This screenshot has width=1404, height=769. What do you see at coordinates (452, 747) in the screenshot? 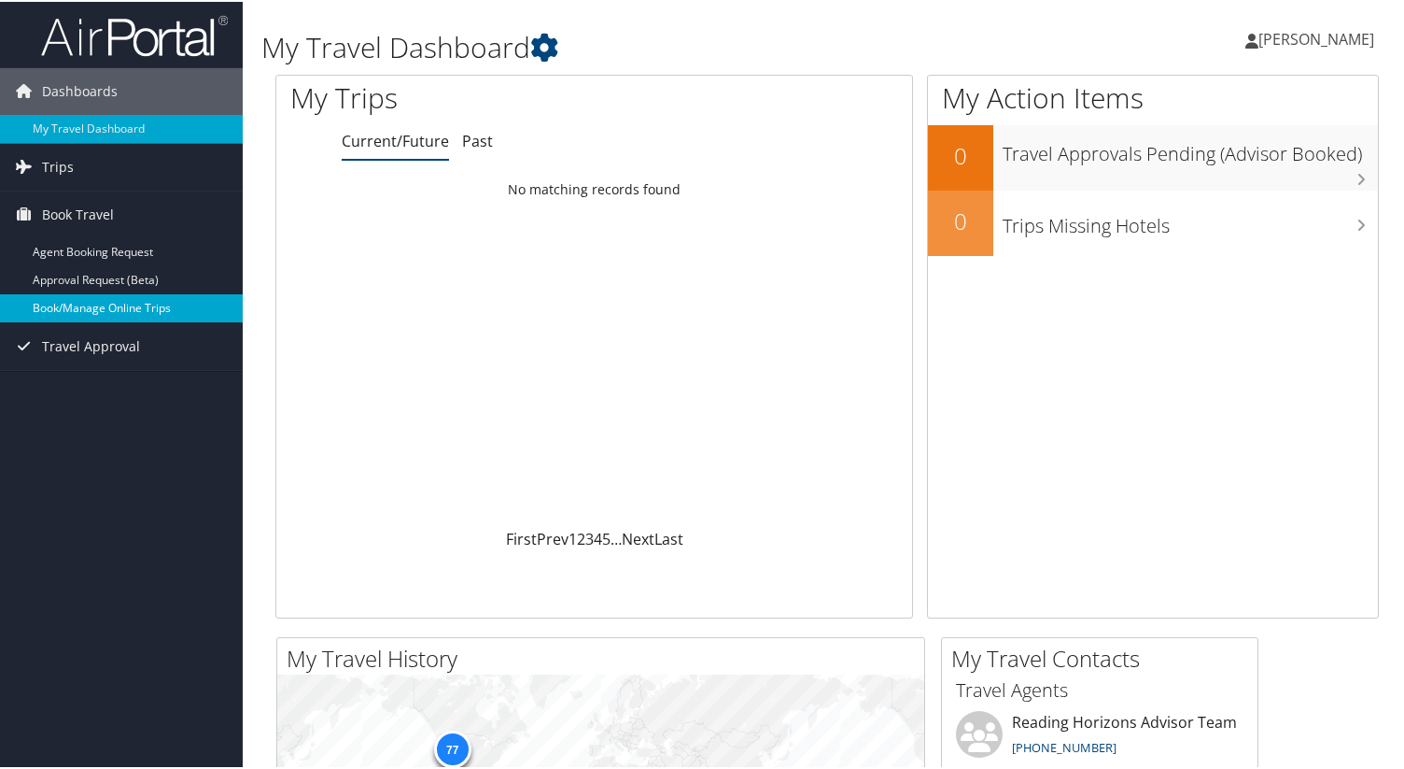
I see `div: 77` at bounding box center [452, 747].